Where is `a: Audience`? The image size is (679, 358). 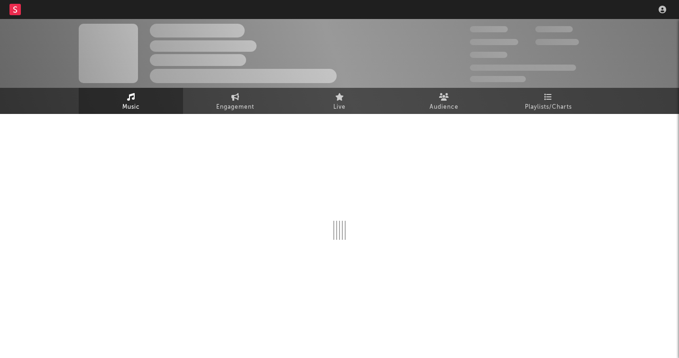 a: Audience is located at coordinates (444, 101).